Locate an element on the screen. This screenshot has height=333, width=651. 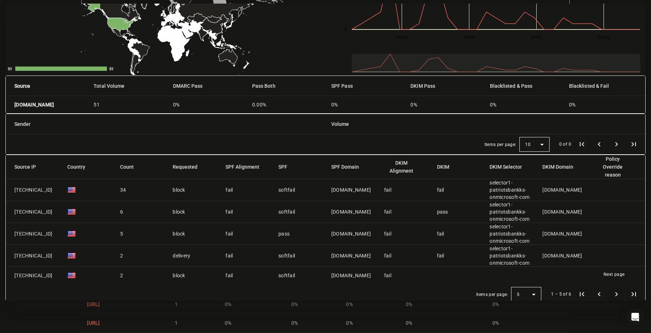
text: 0 is located at coordinates (345, 30).